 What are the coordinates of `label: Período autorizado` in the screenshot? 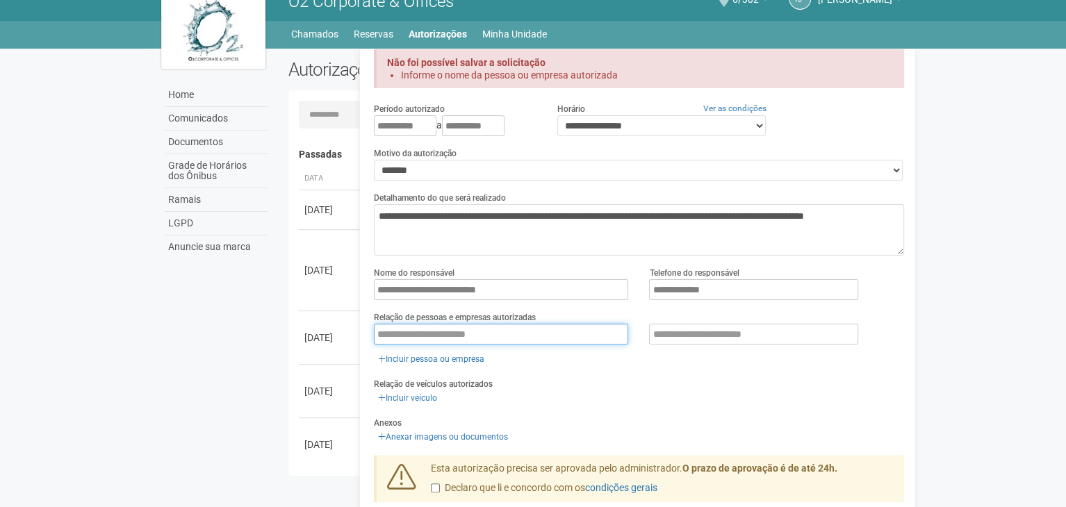 It's located at (409, 109).